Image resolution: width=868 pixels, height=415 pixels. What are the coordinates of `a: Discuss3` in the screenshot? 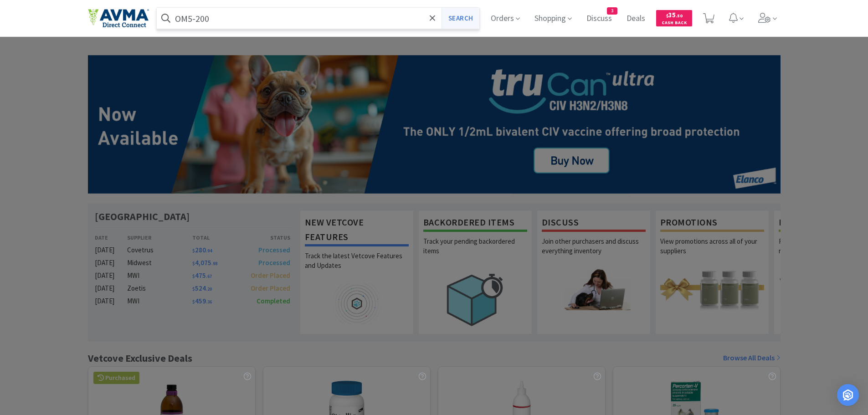 It's located at (599, 19).